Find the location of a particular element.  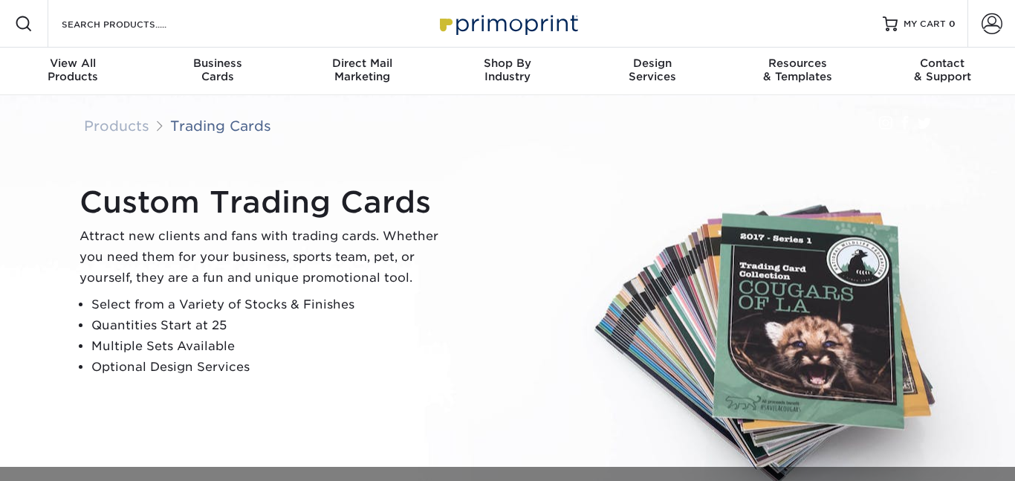

div: Marketing is located at coordinates (362, 70).